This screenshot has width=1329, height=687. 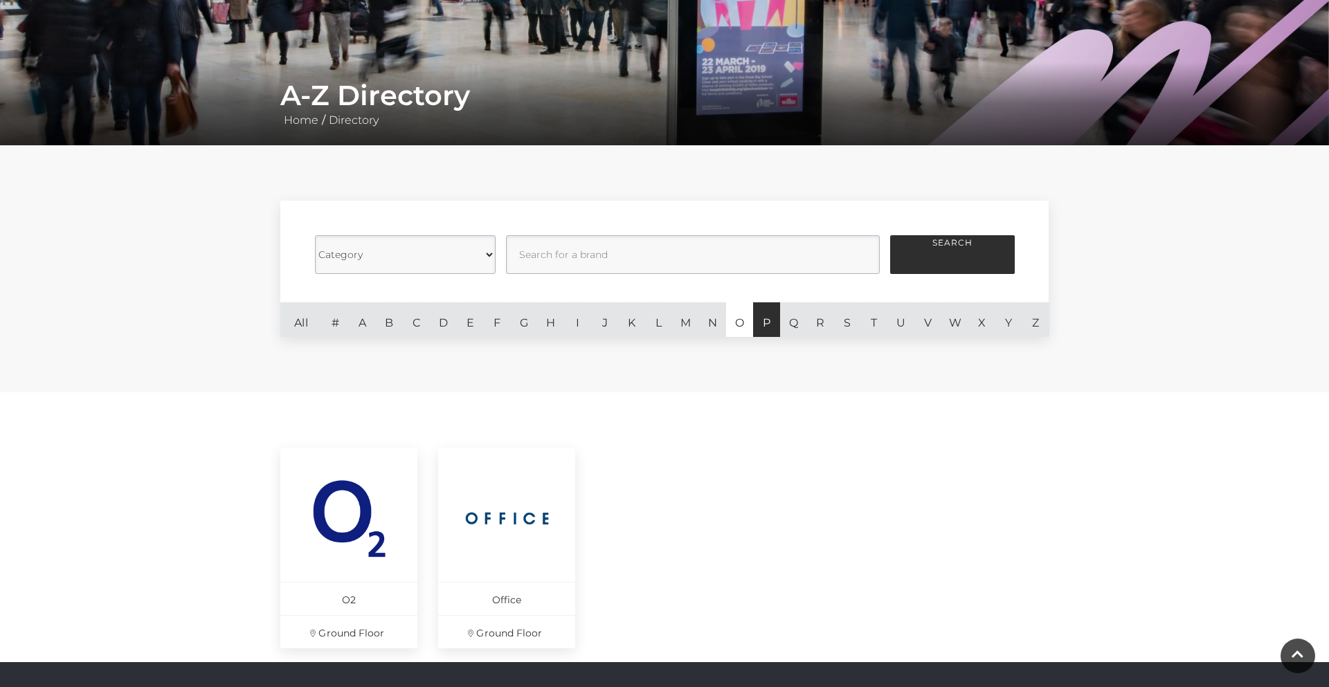 What do you see at coordinates (349, 548) in the screenshot?
I see `a: O2 Ground Floor` at bounding box center [349, 548].